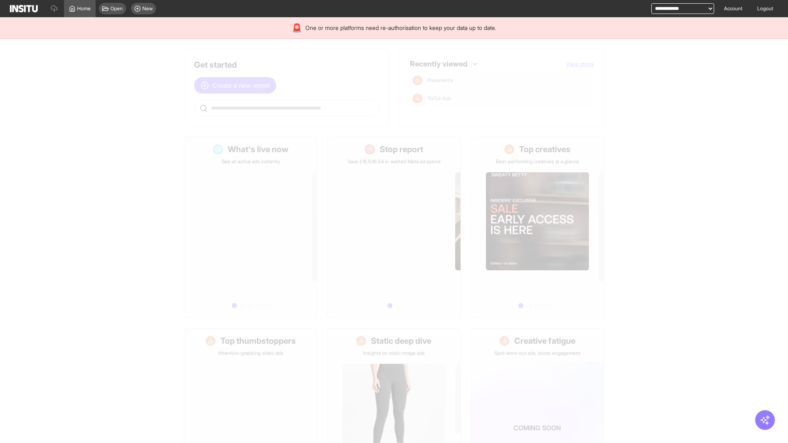 The width and height of the screenshot is (788, 443). Describe the element at coordinates (400, 28) in the screenshot. I see `span: One or more platforms need re-authorisation to keep your data up to date.` at that location.